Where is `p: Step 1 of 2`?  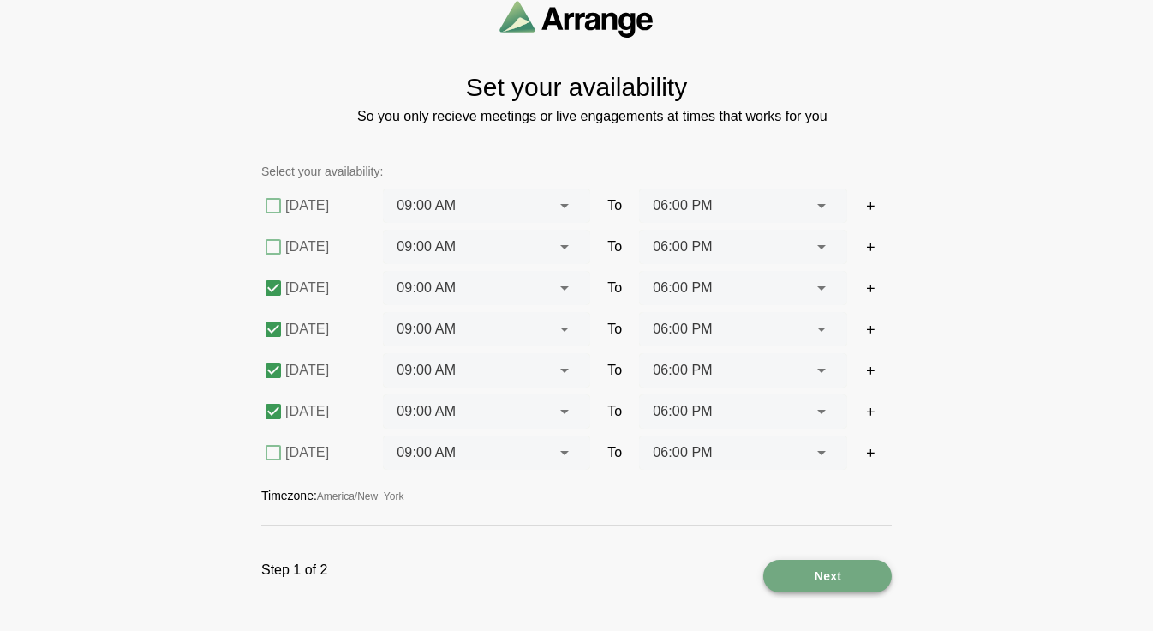
p: Step 1 of 2 is located at coordinates (294, 576).